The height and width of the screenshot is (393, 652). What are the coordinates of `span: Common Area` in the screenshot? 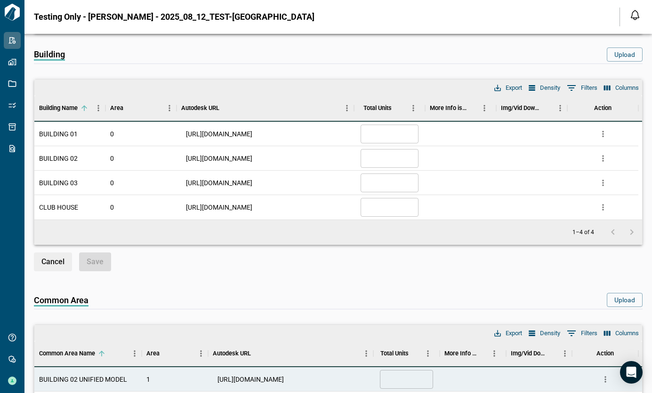 It's located at (61, 301).